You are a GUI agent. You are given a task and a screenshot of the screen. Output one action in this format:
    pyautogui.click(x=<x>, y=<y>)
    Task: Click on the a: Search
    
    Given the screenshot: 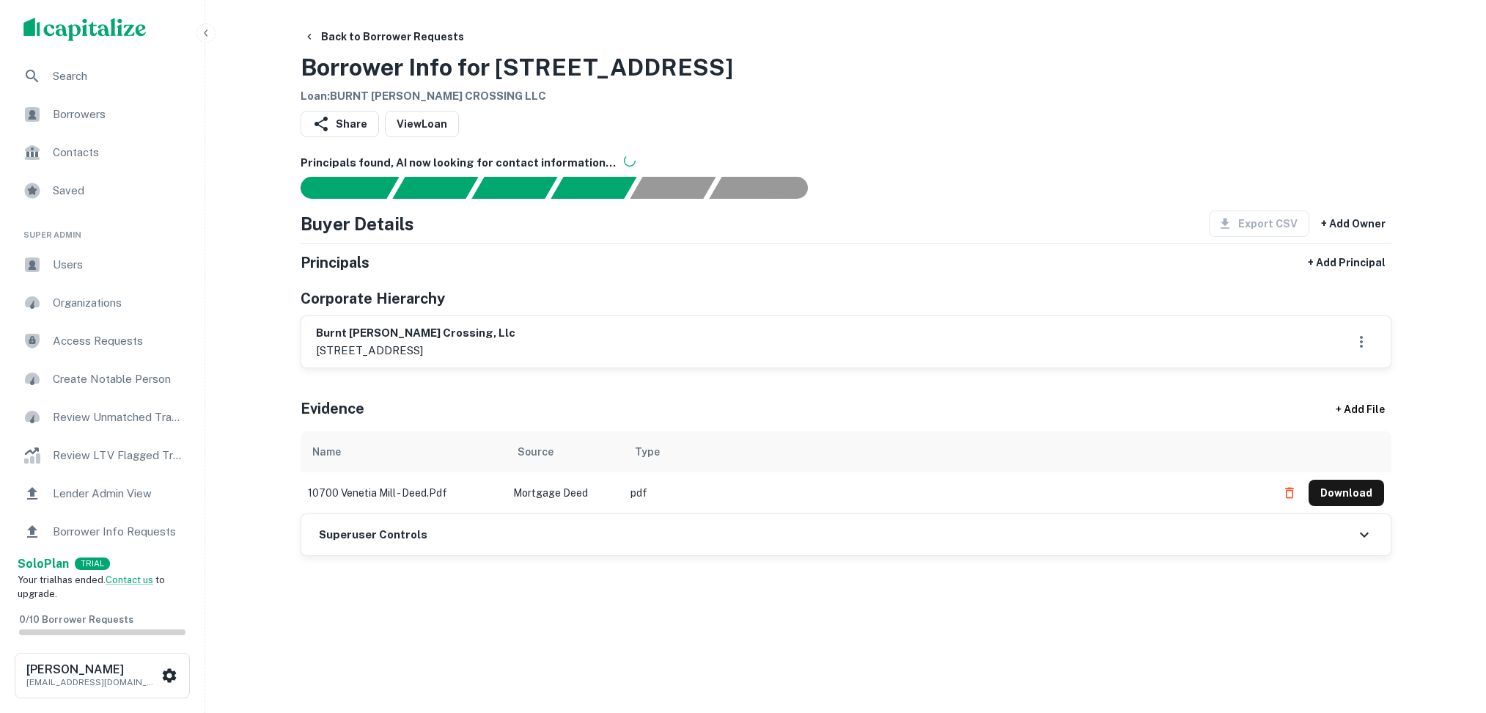 What is the action you would take?
    pyautogui.click(x=102, y=76)
    